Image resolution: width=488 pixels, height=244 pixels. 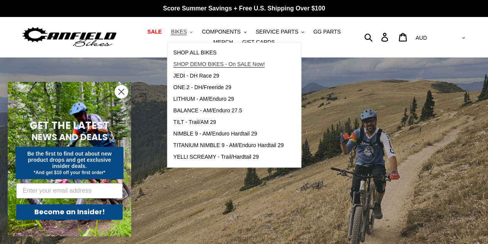 I want to click on span: SHOP DEMO BIKES - On SALE Now!, so click(x=219, y=64).